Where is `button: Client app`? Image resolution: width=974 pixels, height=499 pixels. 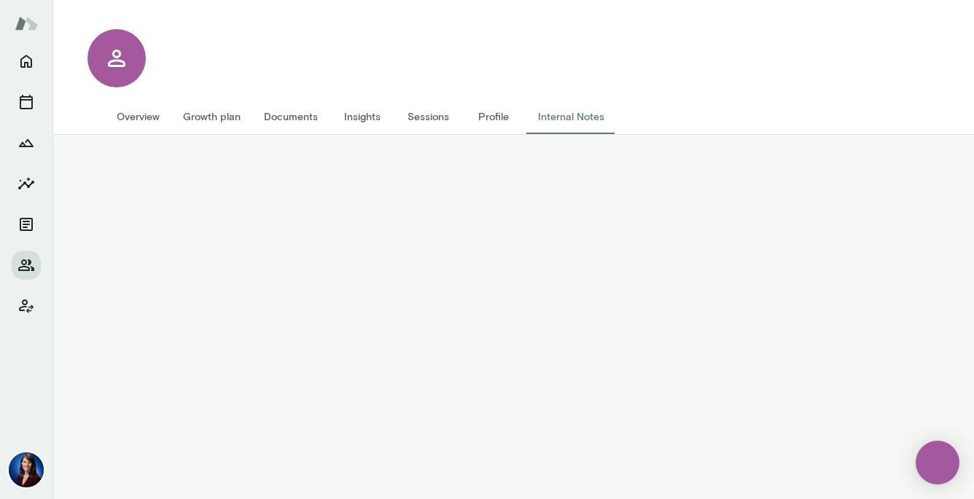 button: Client app is located at coordinates (26, 306).